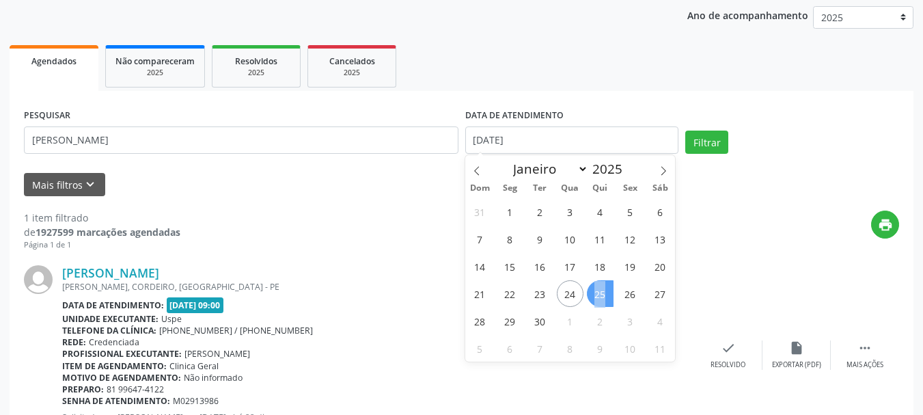  Describe the element at coordinates (256, 61) in the screenshot. I see `span: Resolvidos` at that location.